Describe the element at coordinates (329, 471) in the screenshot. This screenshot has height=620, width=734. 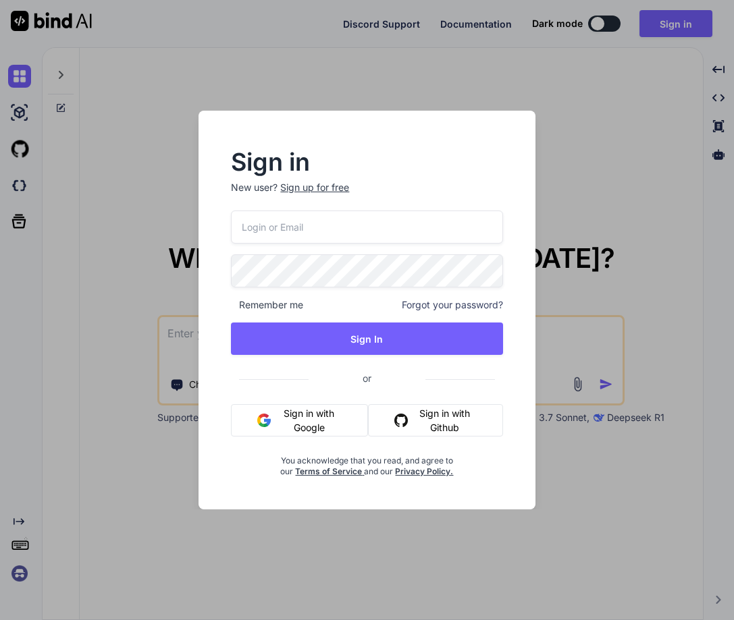
I see `a: Terms of Service` at that location.